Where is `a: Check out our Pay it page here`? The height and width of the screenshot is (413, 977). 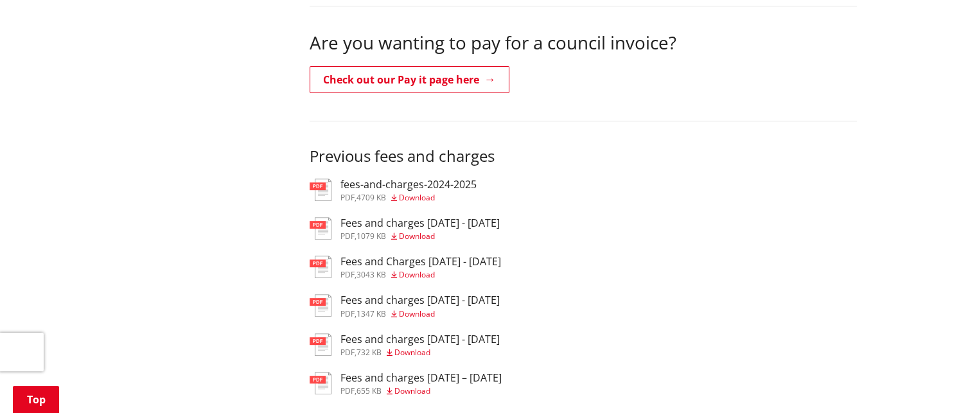 a: Check out our Pay it page here is located at coordinates (409, 80).